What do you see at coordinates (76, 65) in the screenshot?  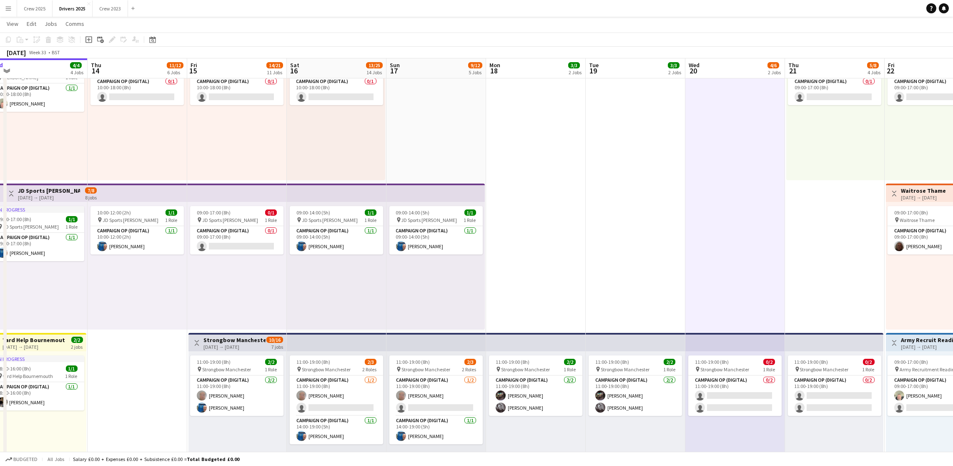 I see `span: 4/4` at bounding box center [76, 65].